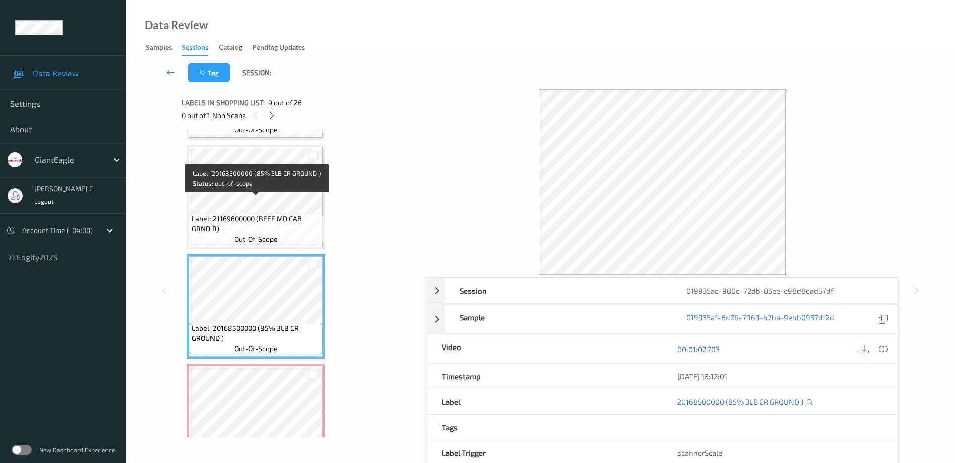  I want to click on div: Video, so click(544, 348).